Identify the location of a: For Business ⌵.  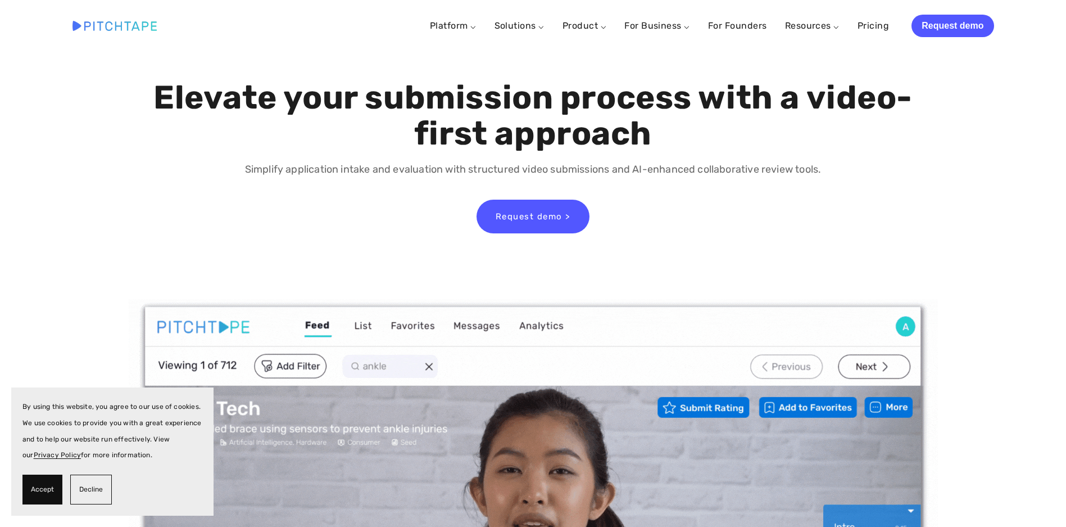
(657, 25).